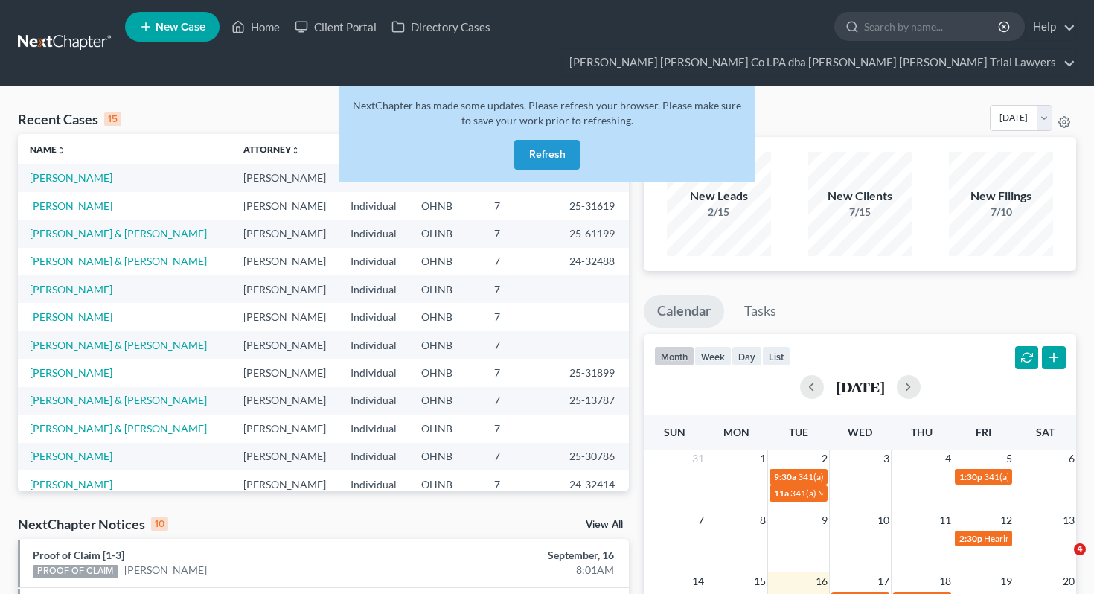 The height and width of the screenshot is (594, 1094). What do you see at coordinates (822, 581) in the screenshot?
I see `span: 16` at bounding box center [822, 581].